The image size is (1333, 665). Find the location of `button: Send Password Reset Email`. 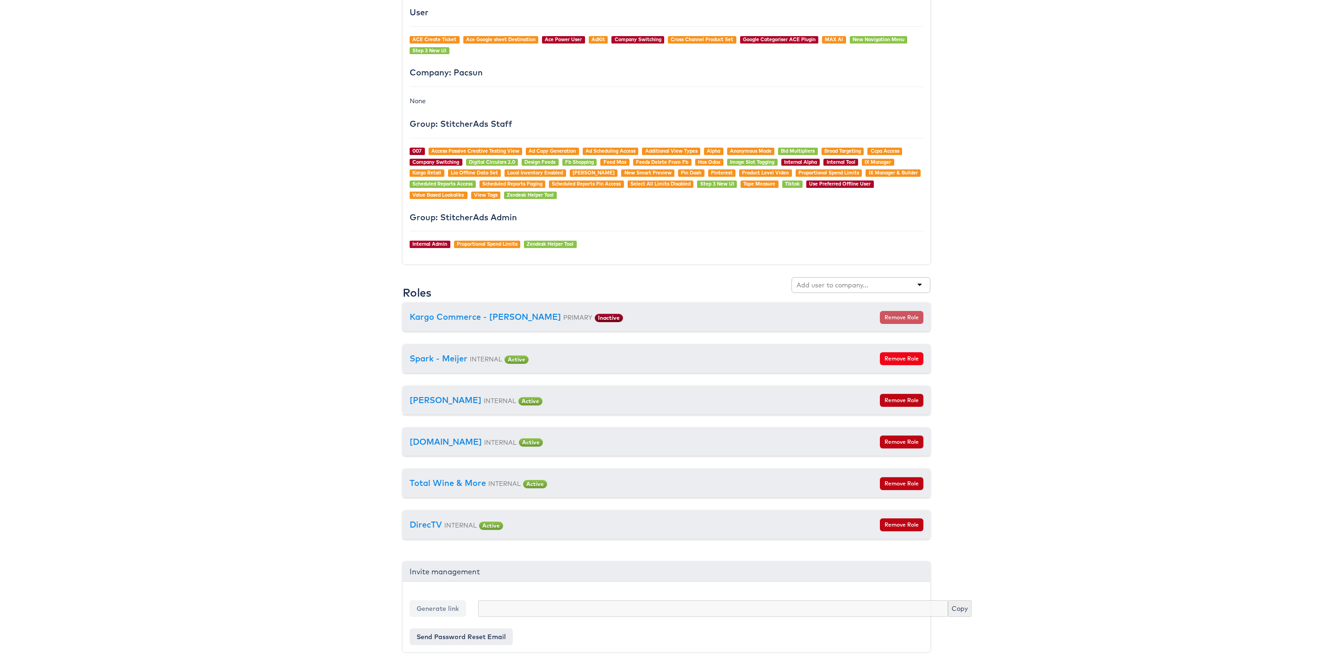

button: Send Password Reset Email is located at coordinates (461, 637).